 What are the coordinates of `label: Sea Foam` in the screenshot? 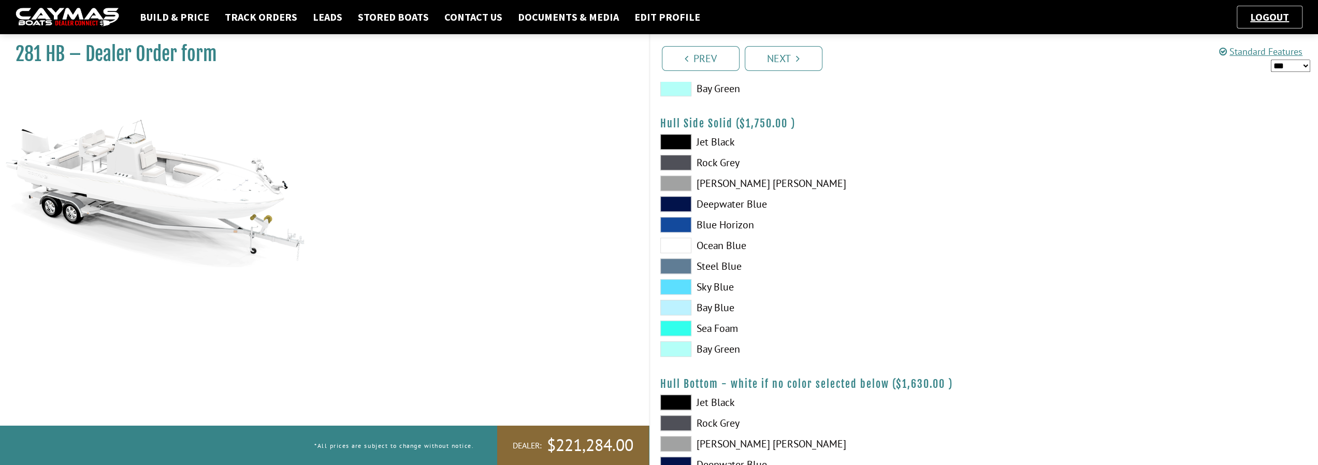 It's located at (817, 328).